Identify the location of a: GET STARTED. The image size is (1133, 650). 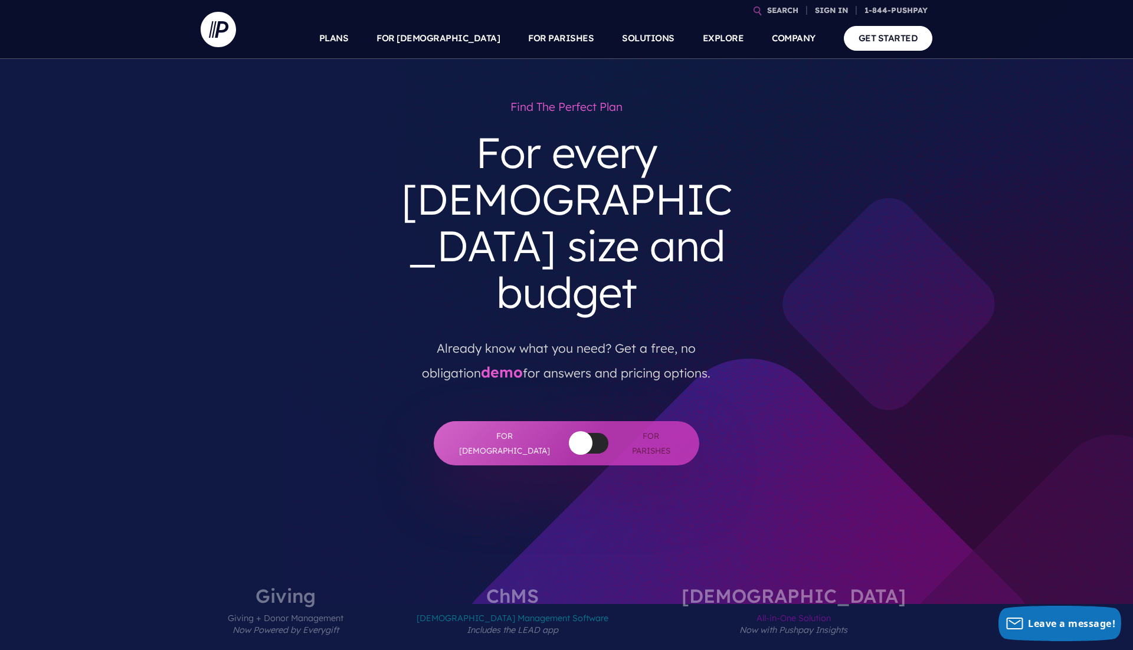
(888, 38).